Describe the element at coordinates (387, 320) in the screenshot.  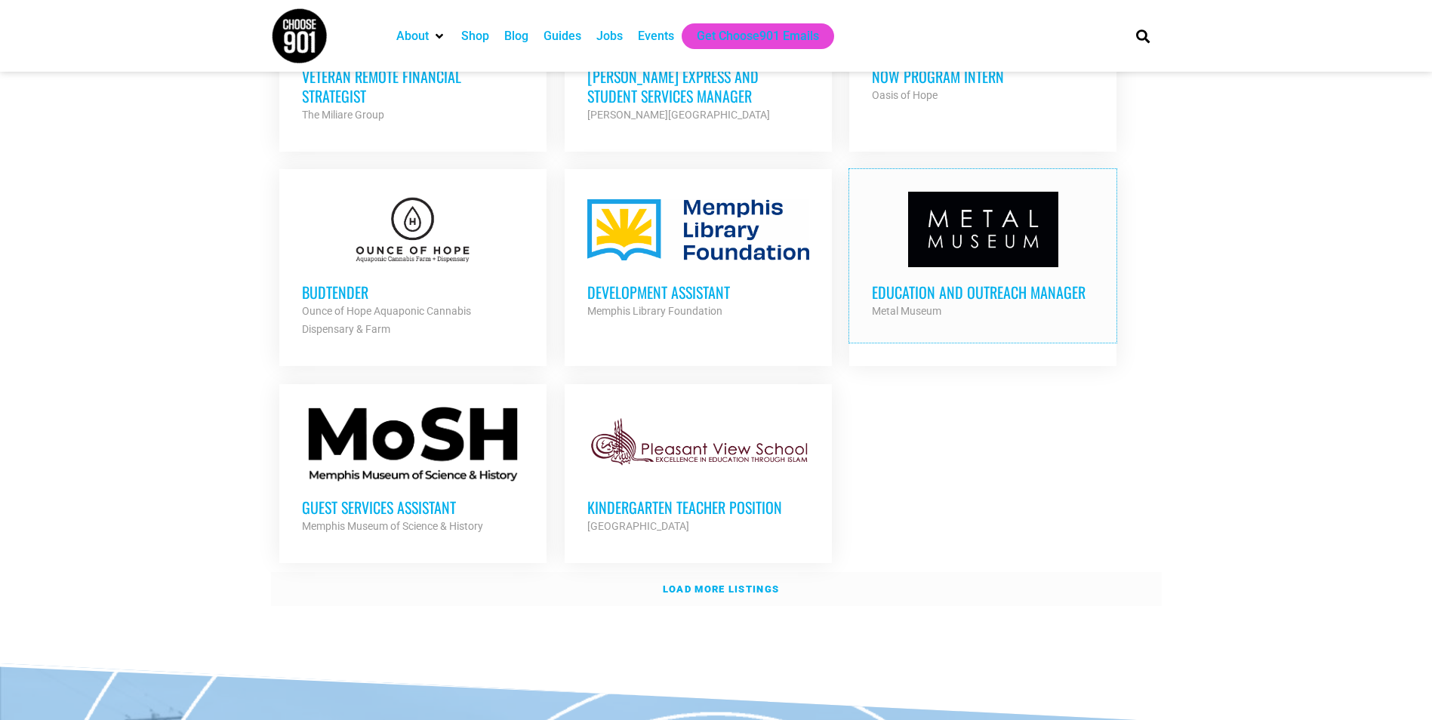
I see `strong: Ounce of Hope Aquaponic Cannabis Dispensary & Farm` at that location.